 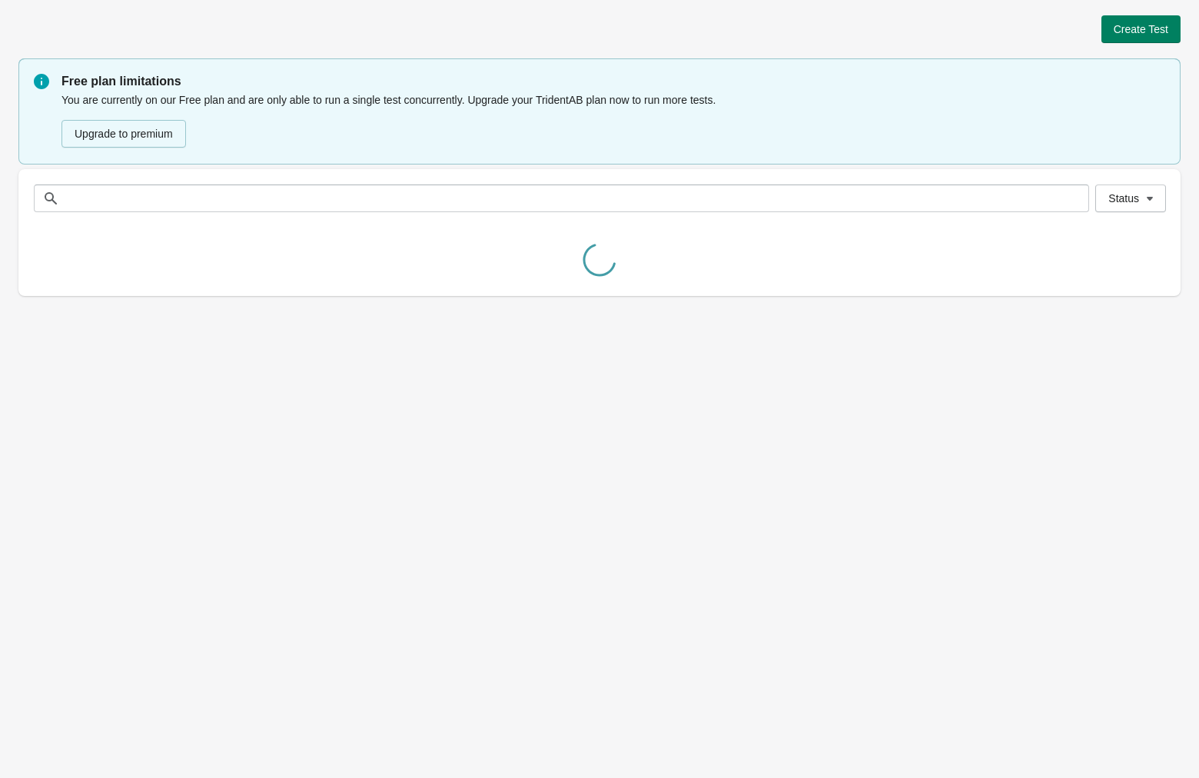 I want to click on button: Upgrade to premium, so click(x=124, y=134).